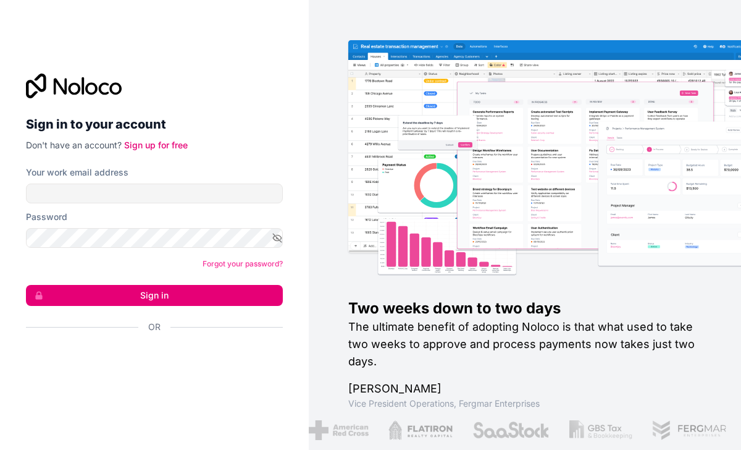 This screenshot has width=741, height=450. Describe the element at coordinates (525, 344) in the screenshot. I see `h2: The ultimate benefit of adopting Noloco is that what used to take two weeks to approve and proces...` at that location.